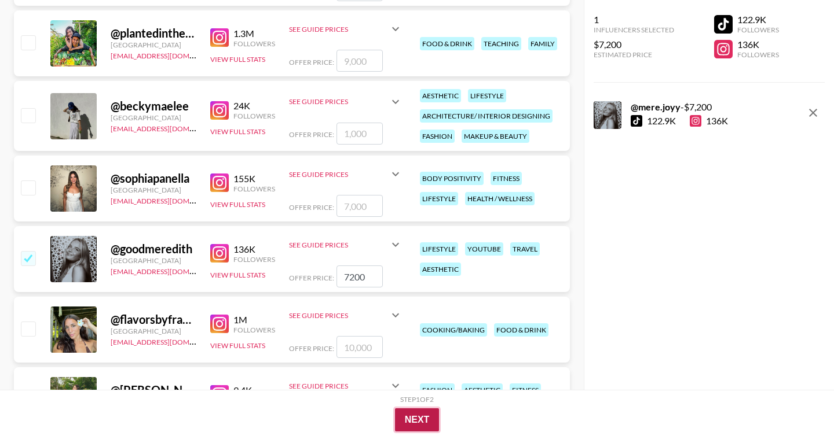  Describe the element at coordinates (633, 30) in the screenshot. I see `div: Influencers Selected` at that location.